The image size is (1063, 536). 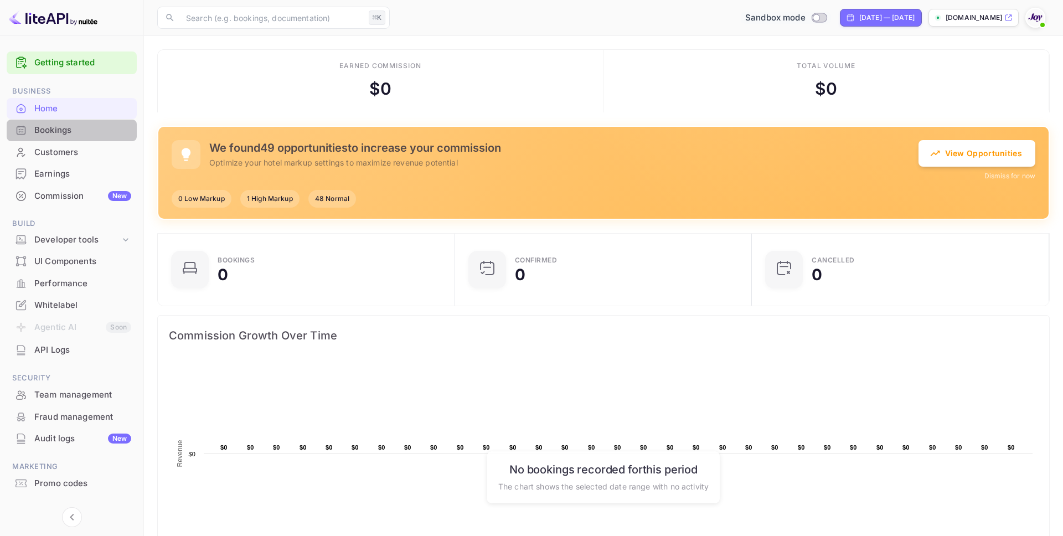 What do you see at coordinates (71, 91) in the screenshot?
I see `span: Business` at bounding box center [71, 91].